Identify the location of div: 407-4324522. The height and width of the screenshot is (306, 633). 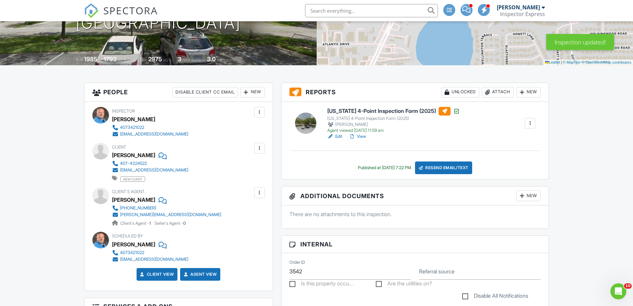
(133, 163).